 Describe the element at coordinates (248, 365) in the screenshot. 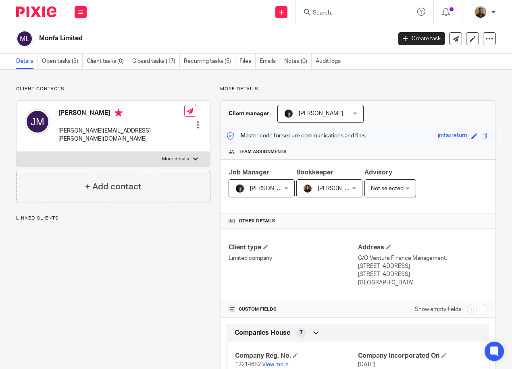

I see `span: 12214682` at that location.